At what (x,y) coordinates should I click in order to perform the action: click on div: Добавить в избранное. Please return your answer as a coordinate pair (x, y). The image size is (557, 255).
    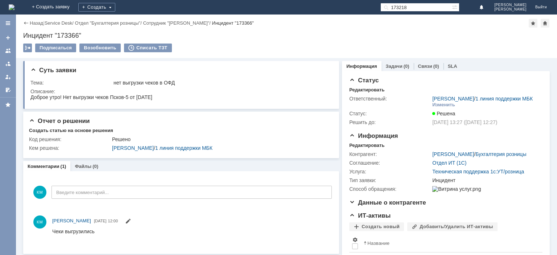
    Looking at the image, I should click on (533, 23).